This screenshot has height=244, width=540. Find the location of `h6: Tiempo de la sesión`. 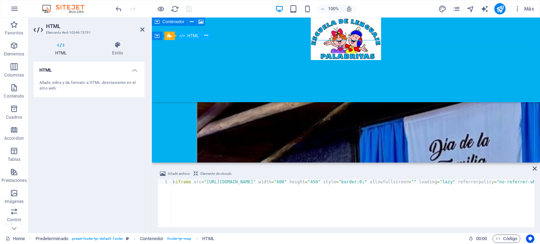

h6: Tiempo de la sesión is located at coordinates (478, 239).